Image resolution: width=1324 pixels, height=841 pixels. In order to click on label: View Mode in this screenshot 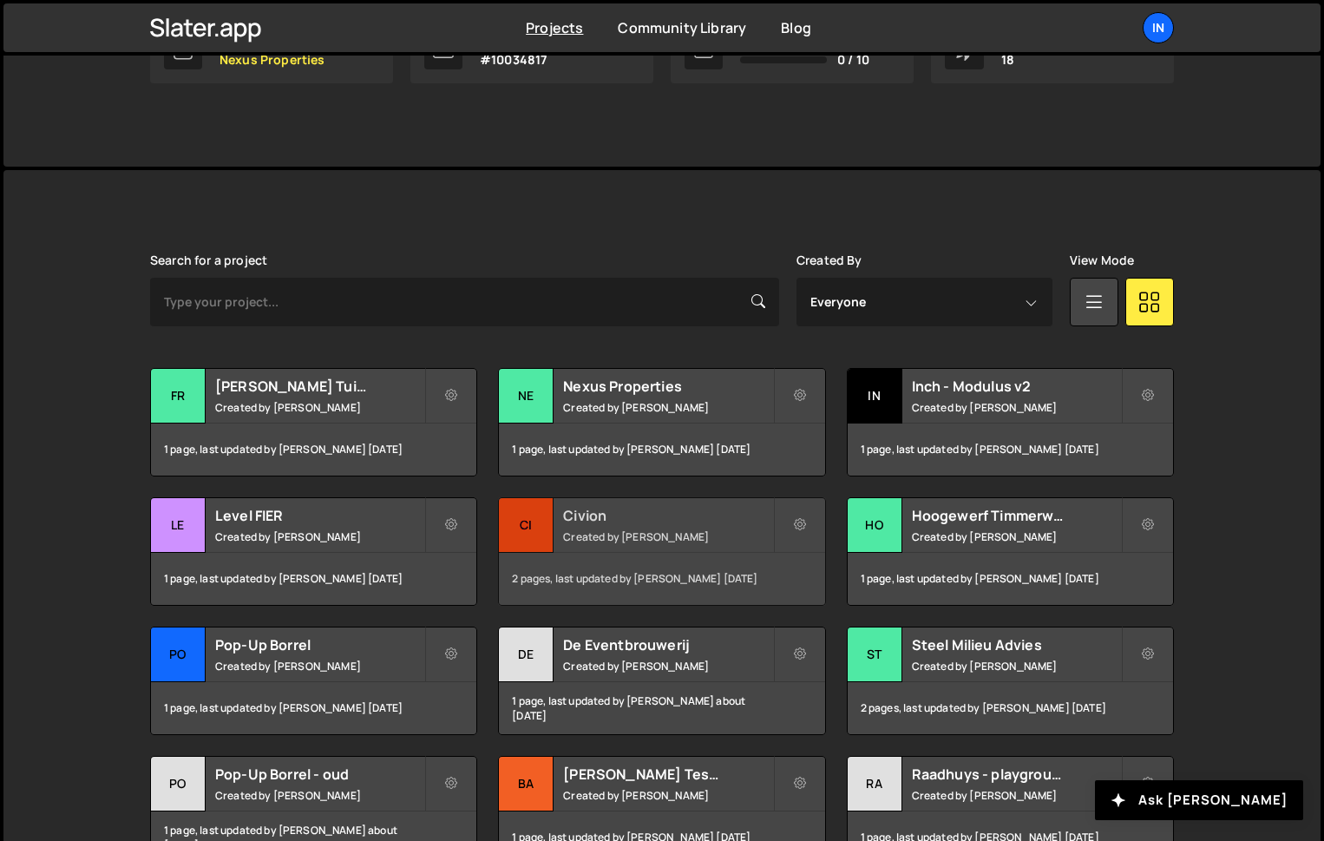, I will do `click(1102, 260)`.